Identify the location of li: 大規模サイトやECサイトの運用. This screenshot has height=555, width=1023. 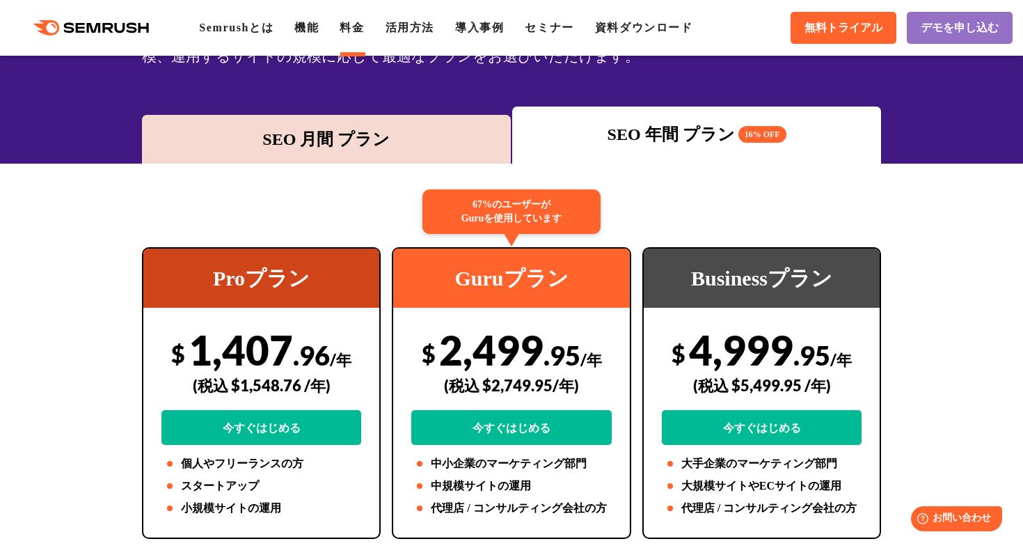
(762, 486).